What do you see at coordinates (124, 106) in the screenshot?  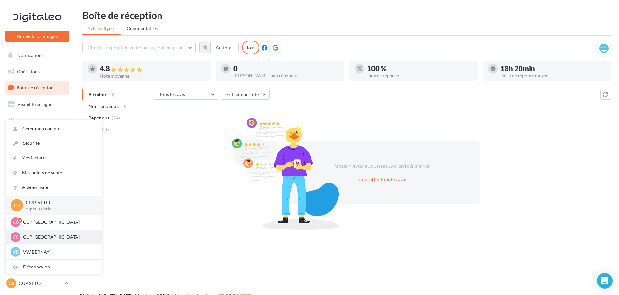 I see `span: (0)` at bounding box center [124, 106].